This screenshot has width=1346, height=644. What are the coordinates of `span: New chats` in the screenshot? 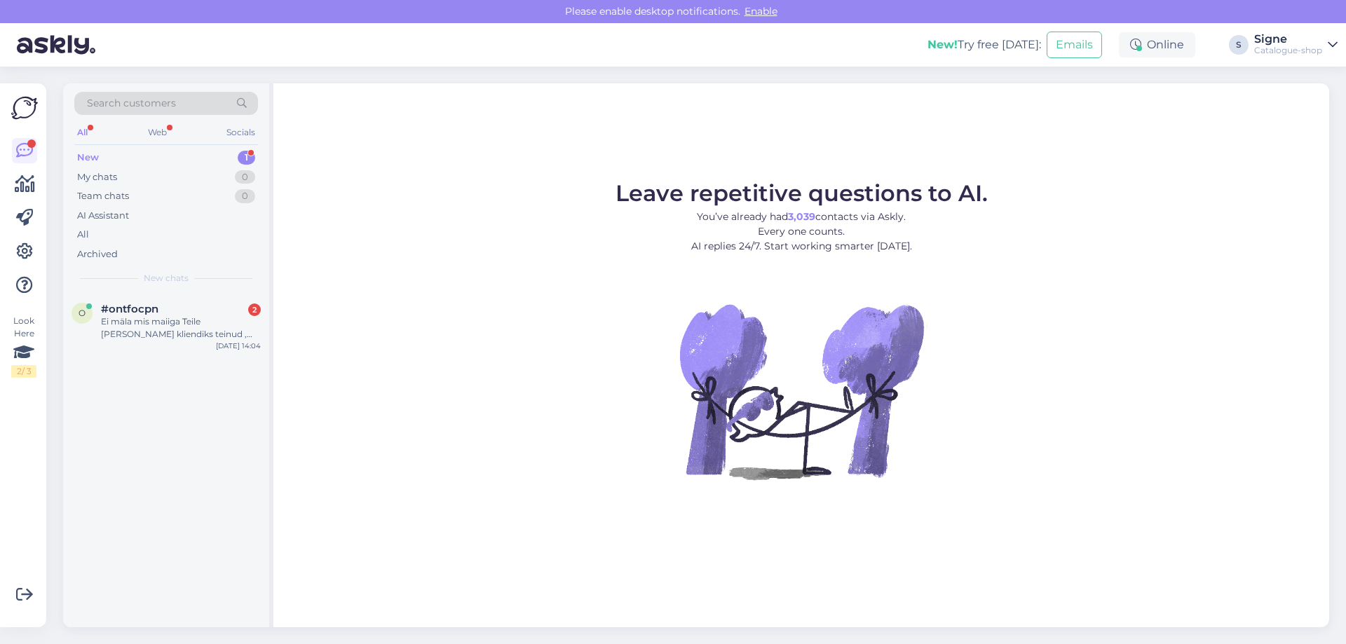 It's located at (166, 278).